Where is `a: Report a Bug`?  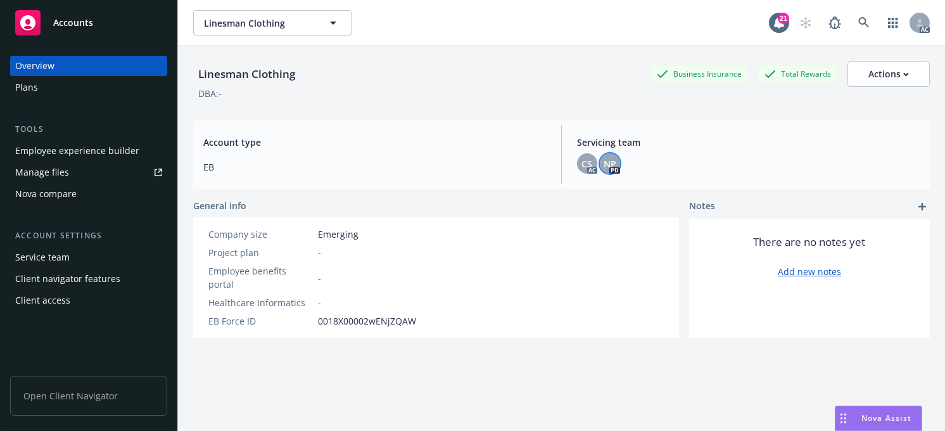 a: Report a Bug is located at coordinates (835, 23).